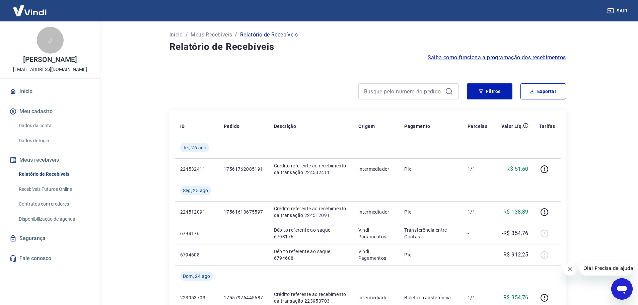 The width and height of the screenshot is (638, 305). Describe the element at coordinates (197, 212) in the screenshot. I see `p: 224512091` at that location.